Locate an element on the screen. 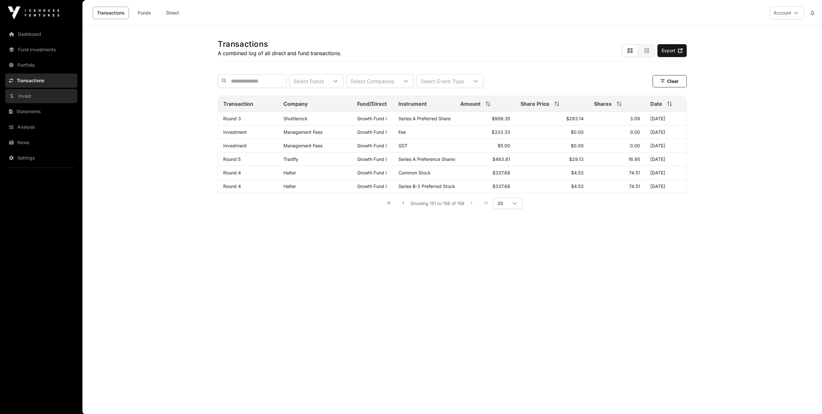 Image resolution: width=822 pixels, height=414 pixels. a: Portfolio is located at coordinates (41, 65).